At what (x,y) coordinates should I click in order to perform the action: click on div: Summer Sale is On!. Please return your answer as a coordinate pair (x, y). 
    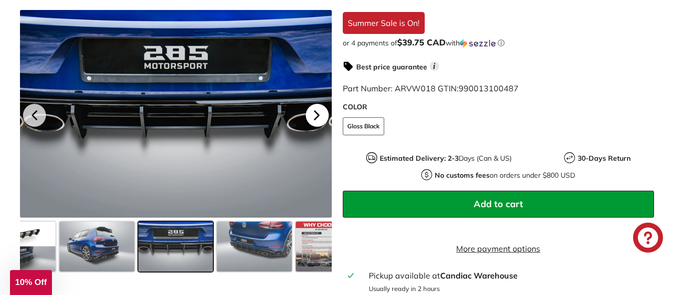
    Looking at the image, I should click on (383, 23).